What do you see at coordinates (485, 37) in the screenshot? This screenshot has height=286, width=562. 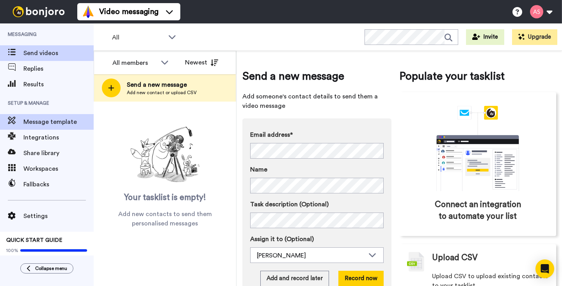 I see `button: Invite` at bounding box center [485, 37].